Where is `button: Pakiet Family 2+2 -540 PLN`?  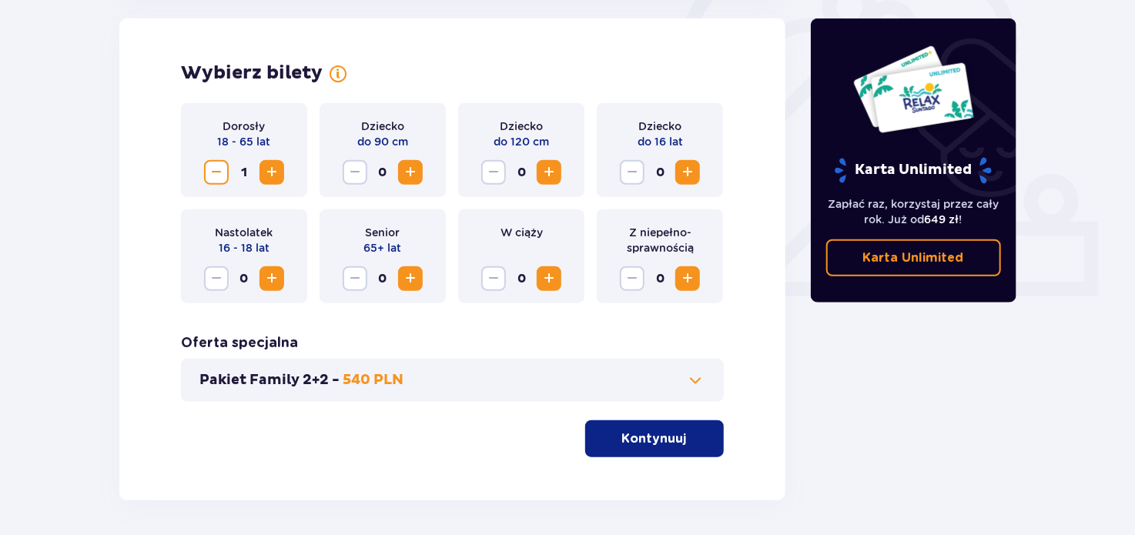 button: Pakiet Family 2+2 -540 PLN is located at coordinates (452, 380).